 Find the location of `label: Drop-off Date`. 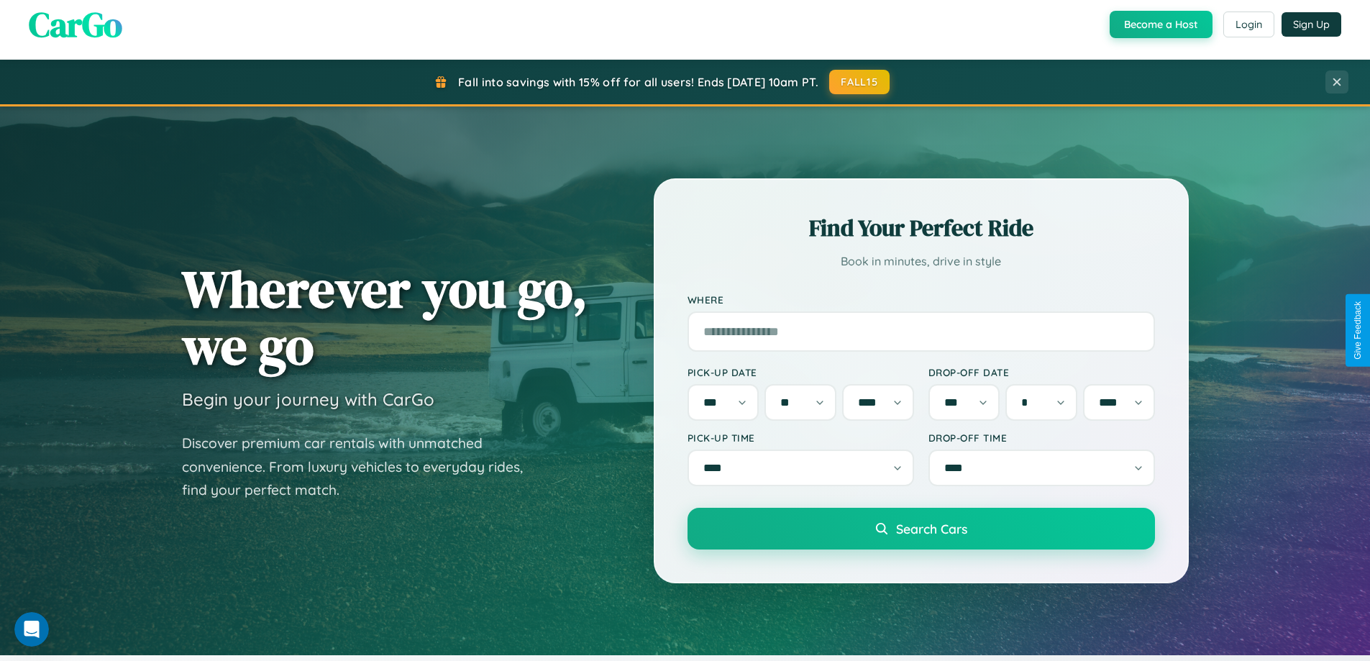

label: Drop-off Date is located at coordinates (1042, 372).